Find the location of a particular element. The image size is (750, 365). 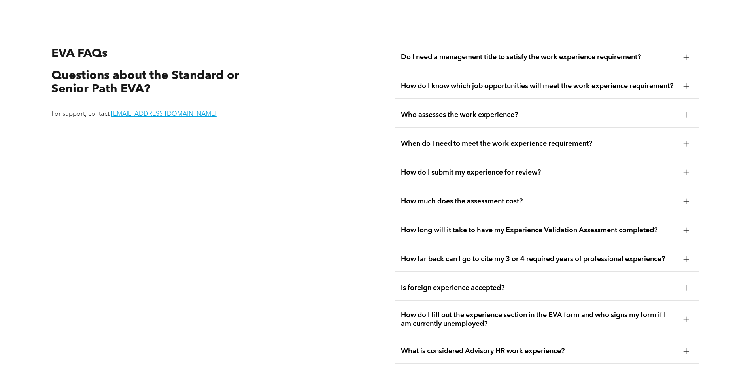

span: When do I need to meet the work experience requirement? is located at coordinates (539, 144).